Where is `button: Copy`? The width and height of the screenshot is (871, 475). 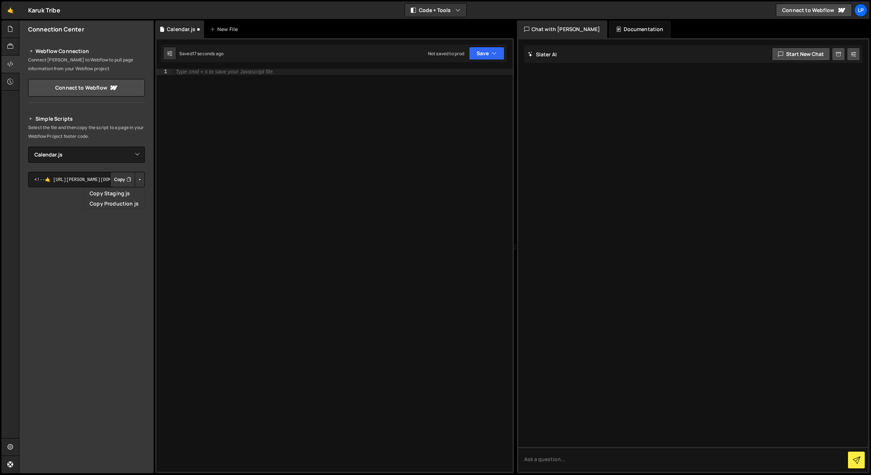 button: Copy is located at coordinates (123, 180).